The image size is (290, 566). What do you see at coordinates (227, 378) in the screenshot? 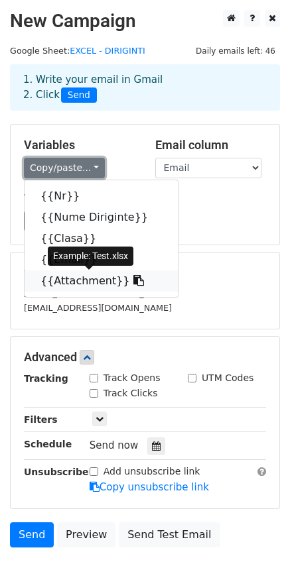
I see `label: UTM Codes` at bounding box center [227, 378].